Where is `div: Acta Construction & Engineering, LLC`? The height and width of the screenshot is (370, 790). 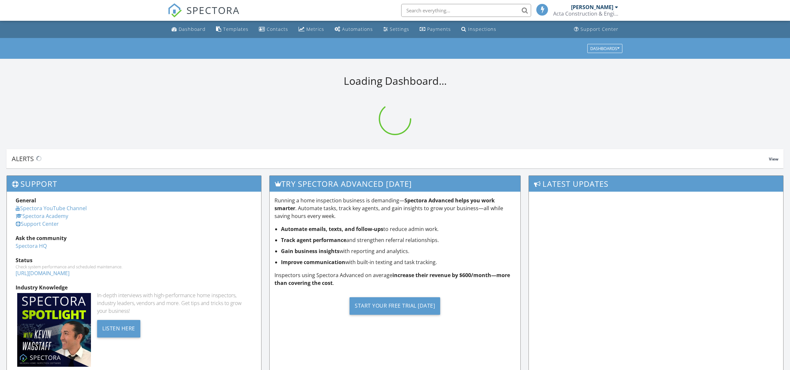
div: Acta Construction & Engineering, LLC is located at coordinates (585, 14).